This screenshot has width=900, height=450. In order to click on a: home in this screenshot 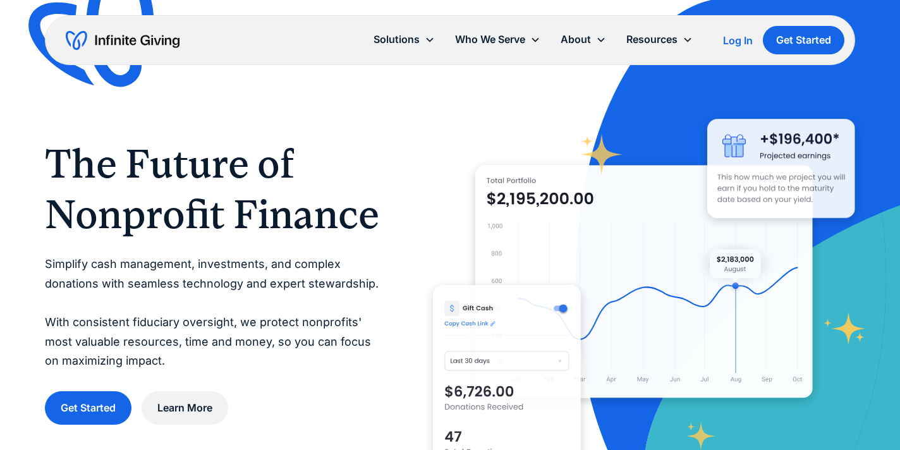, I will do `click(123, 40)`.